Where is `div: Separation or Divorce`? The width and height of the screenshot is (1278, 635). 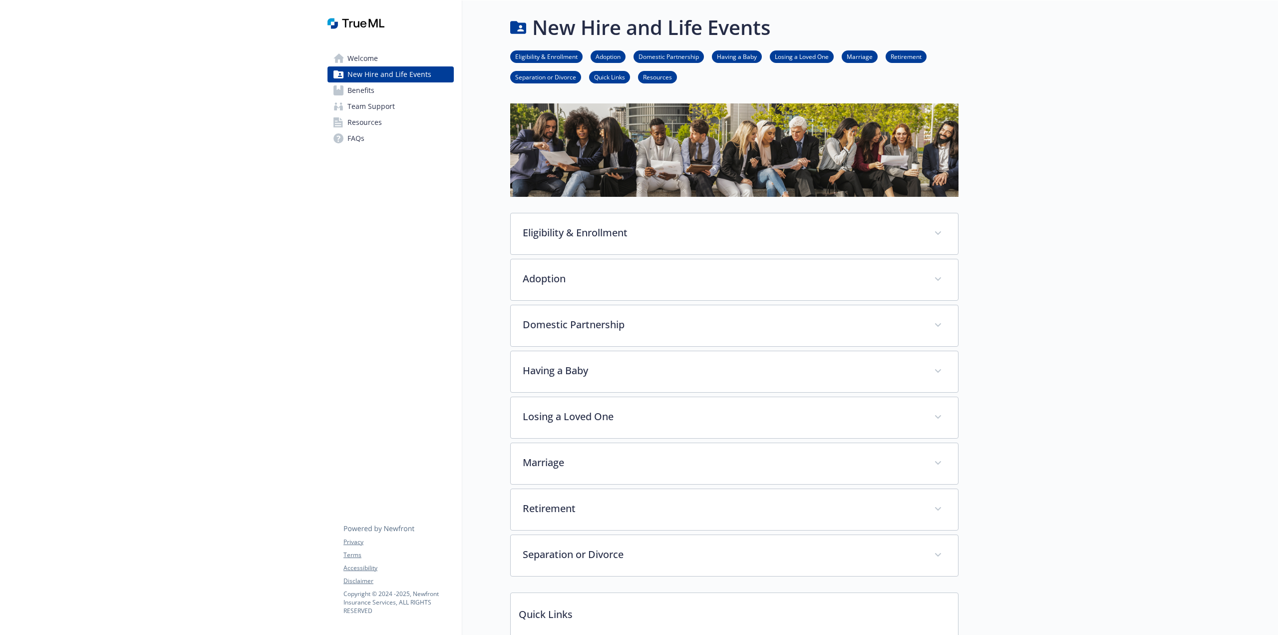 div: Separation or Divorce is located at coordinates (735, 555).